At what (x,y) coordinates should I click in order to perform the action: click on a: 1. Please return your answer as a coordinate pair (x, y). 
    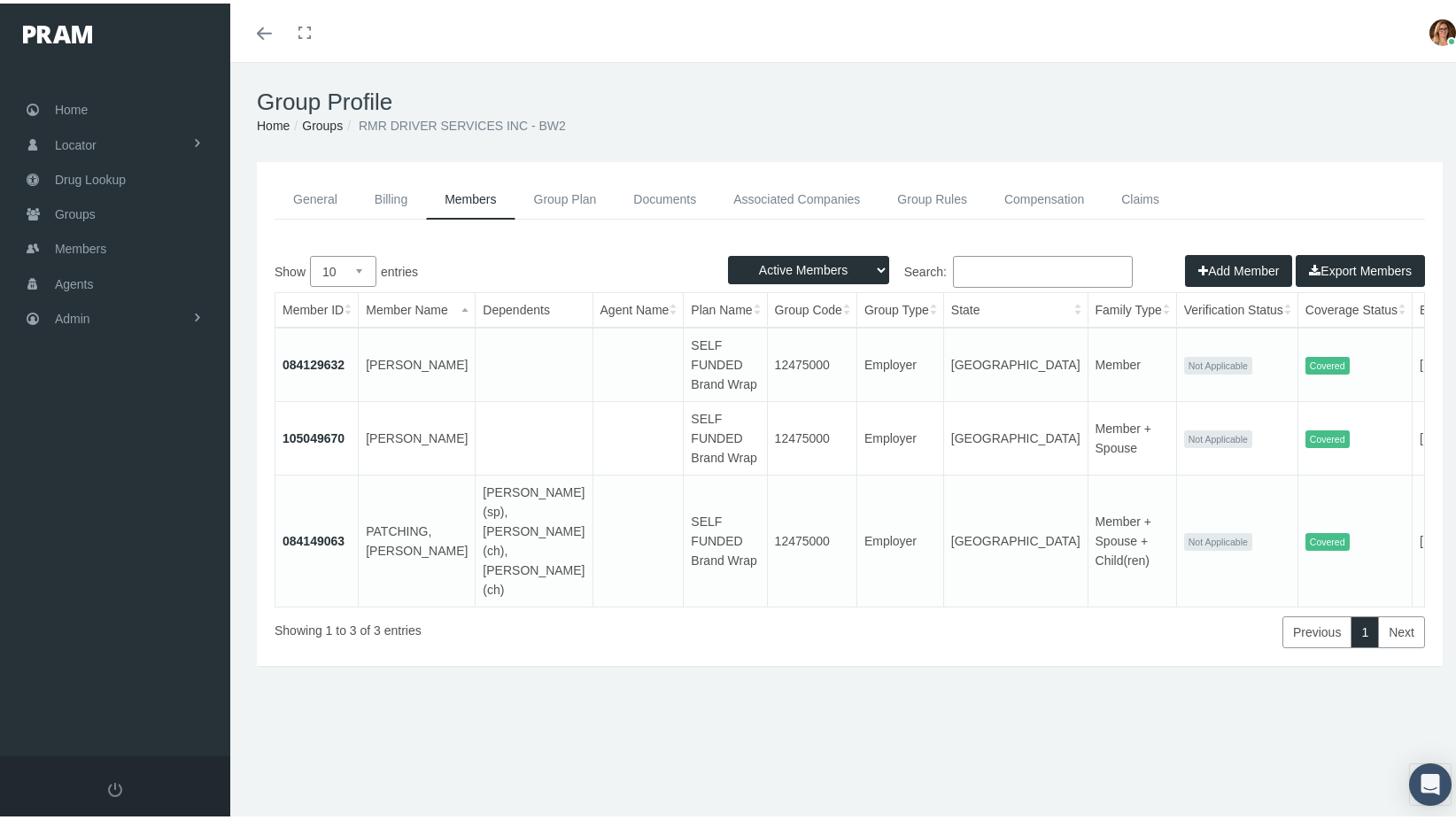
    Looking at the image, I should click on (1364, 629).